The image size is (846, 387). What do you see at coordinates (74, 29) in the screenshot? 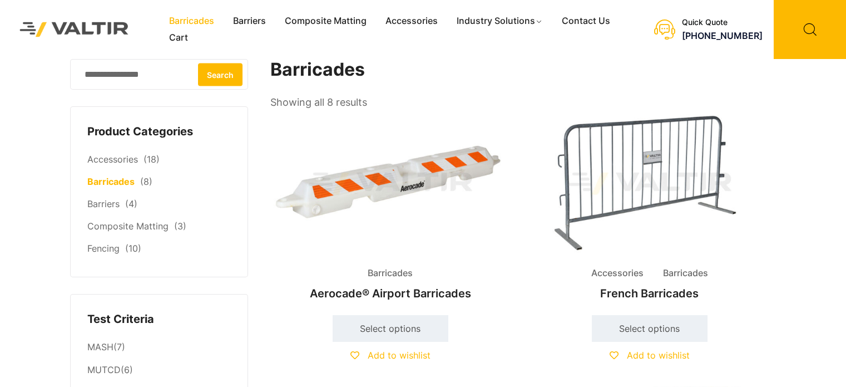
I see `img: Valtir Rentals` at bounding box center [74, 29].